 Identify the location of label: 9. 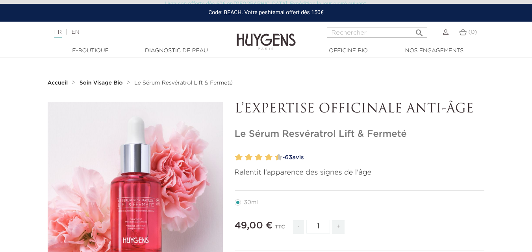
(275, 158).